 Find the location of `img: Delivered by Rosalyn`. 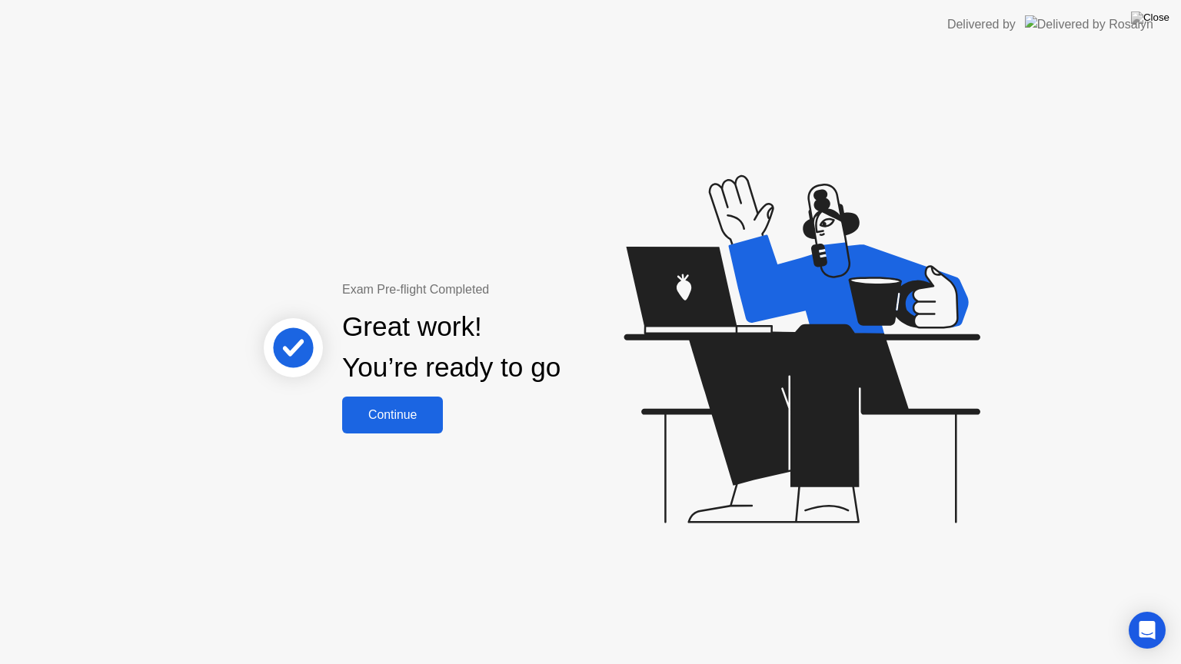

img: Delivered by Rosalyn is located at coordinates (1089, 24).